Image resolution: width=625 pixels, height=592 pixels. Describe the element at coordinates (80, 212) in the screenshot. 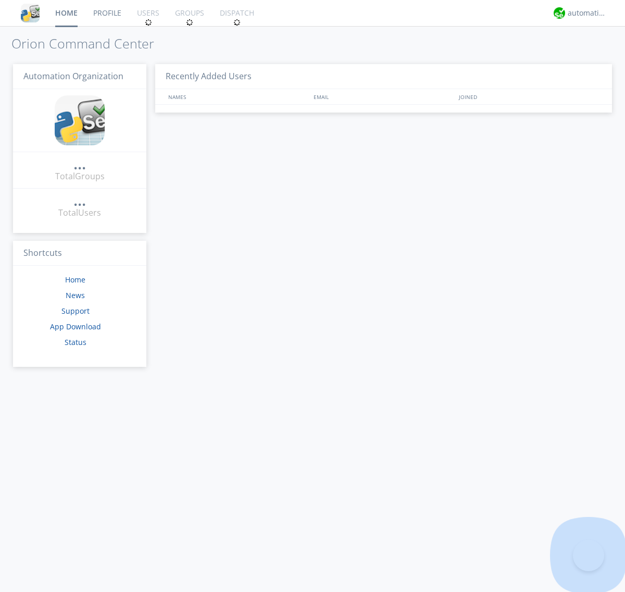

I see `div: Total Users` at that location.